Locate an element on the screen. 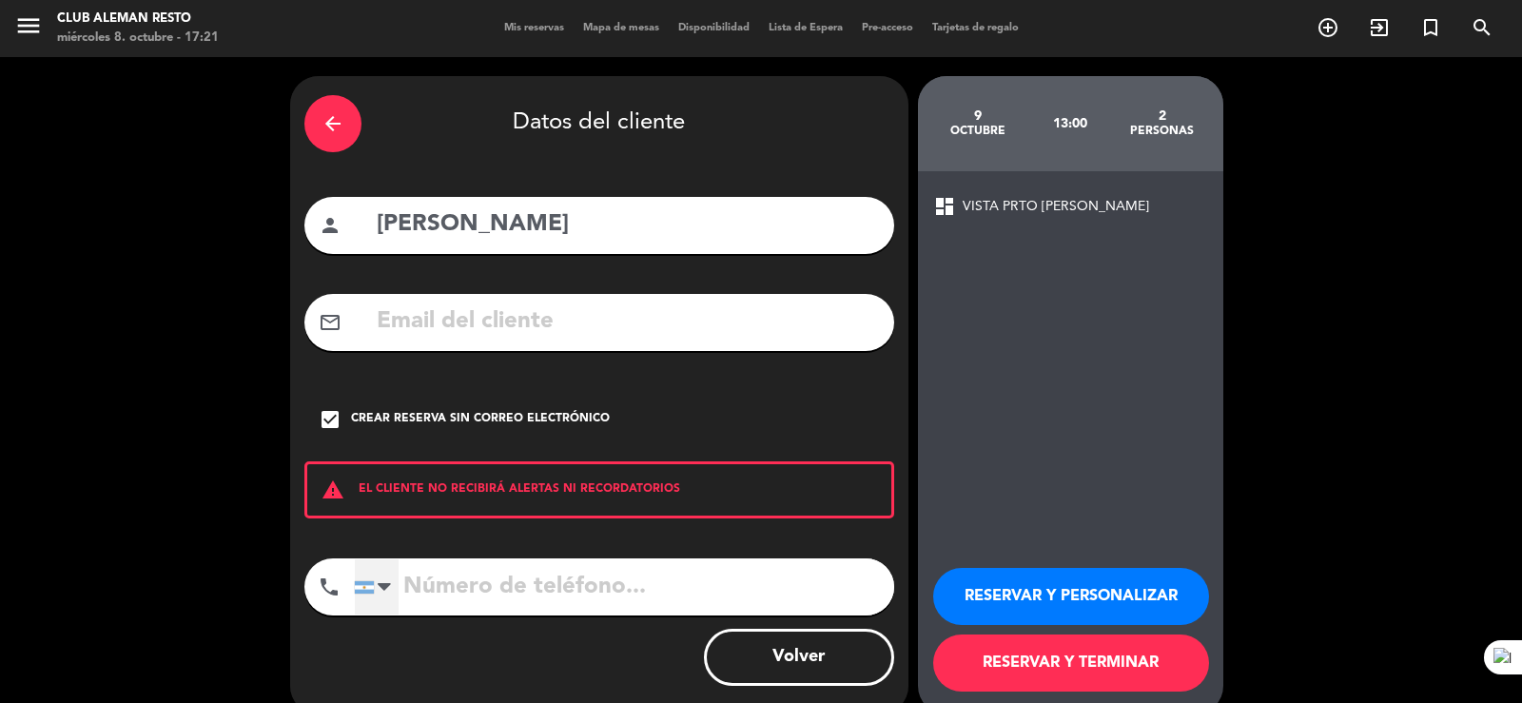 This screenshot has height=703, width=1522. i: person is located at coordinates (330, 225).